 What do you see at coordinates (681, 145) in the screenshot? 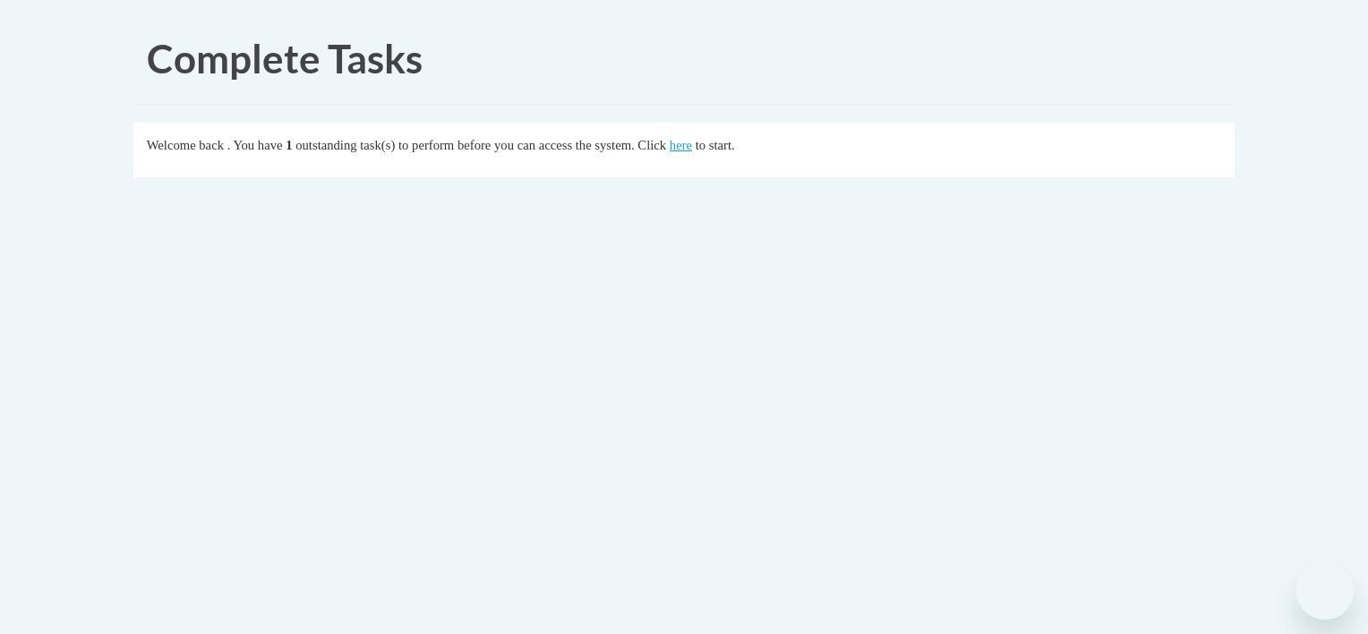
I see `a: here` at bounding box center [681, 145].